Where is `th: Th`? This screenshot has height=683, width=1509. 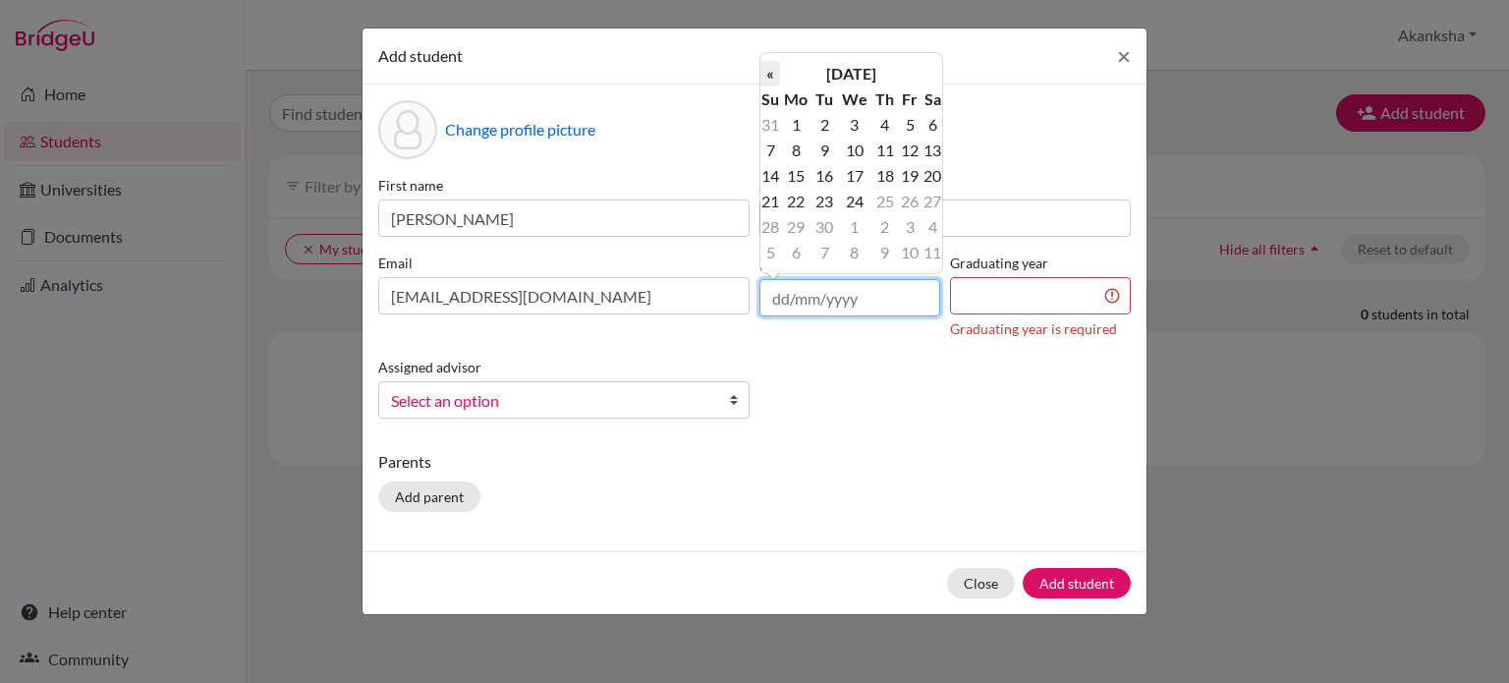
th: Th is located at coordinates (884, 99).